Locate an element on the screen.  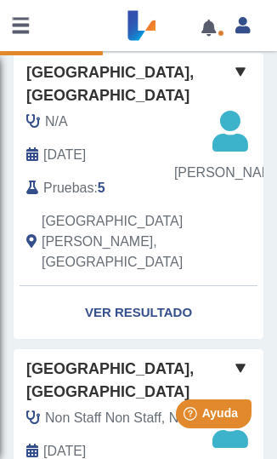
a: Ver Resultado is located at coordinates (139, 312).